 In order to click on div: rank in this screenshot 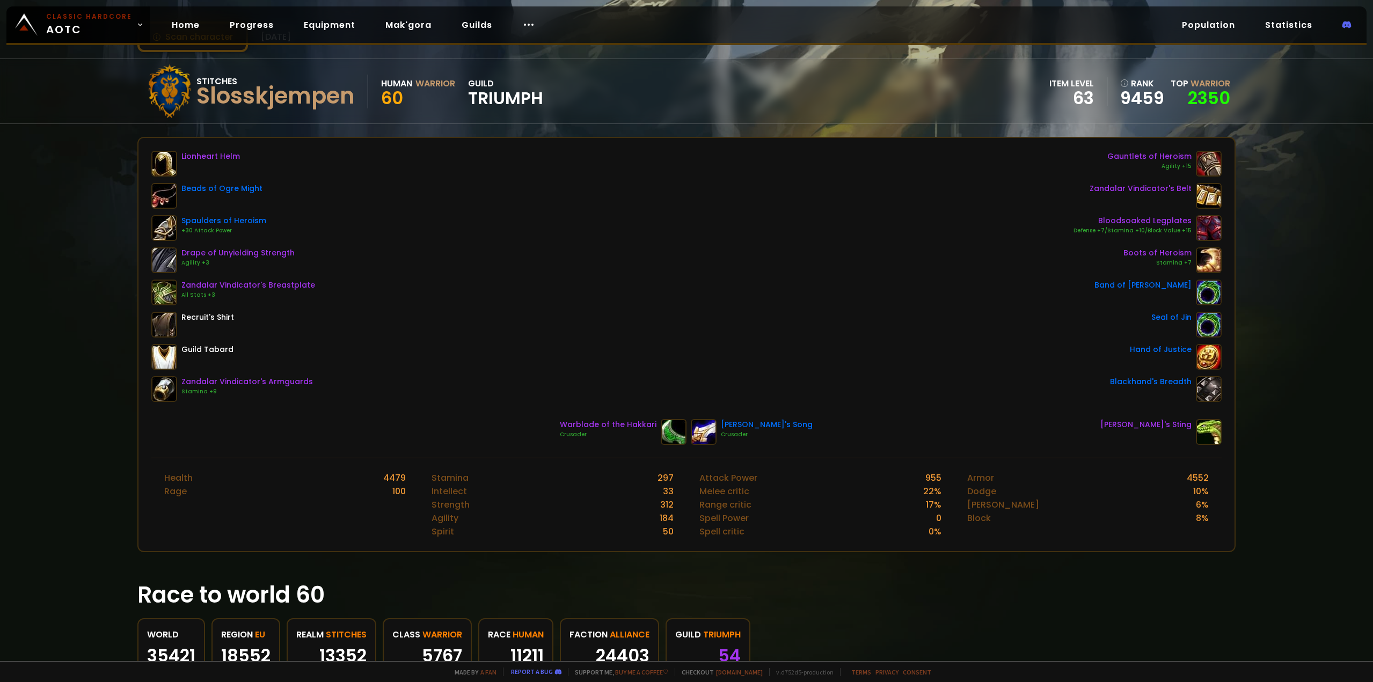, I will do `click(1142, 83)`.